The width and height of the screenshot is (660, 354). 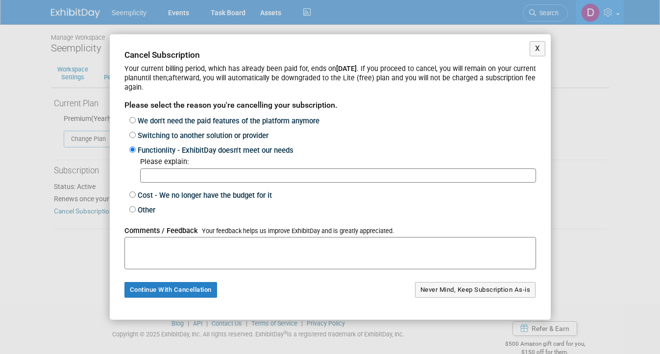 What do you see at coordinates (330, 231) in the screenshot?
I see `div: Comments / Feedback` at bounding box center [330, 231].